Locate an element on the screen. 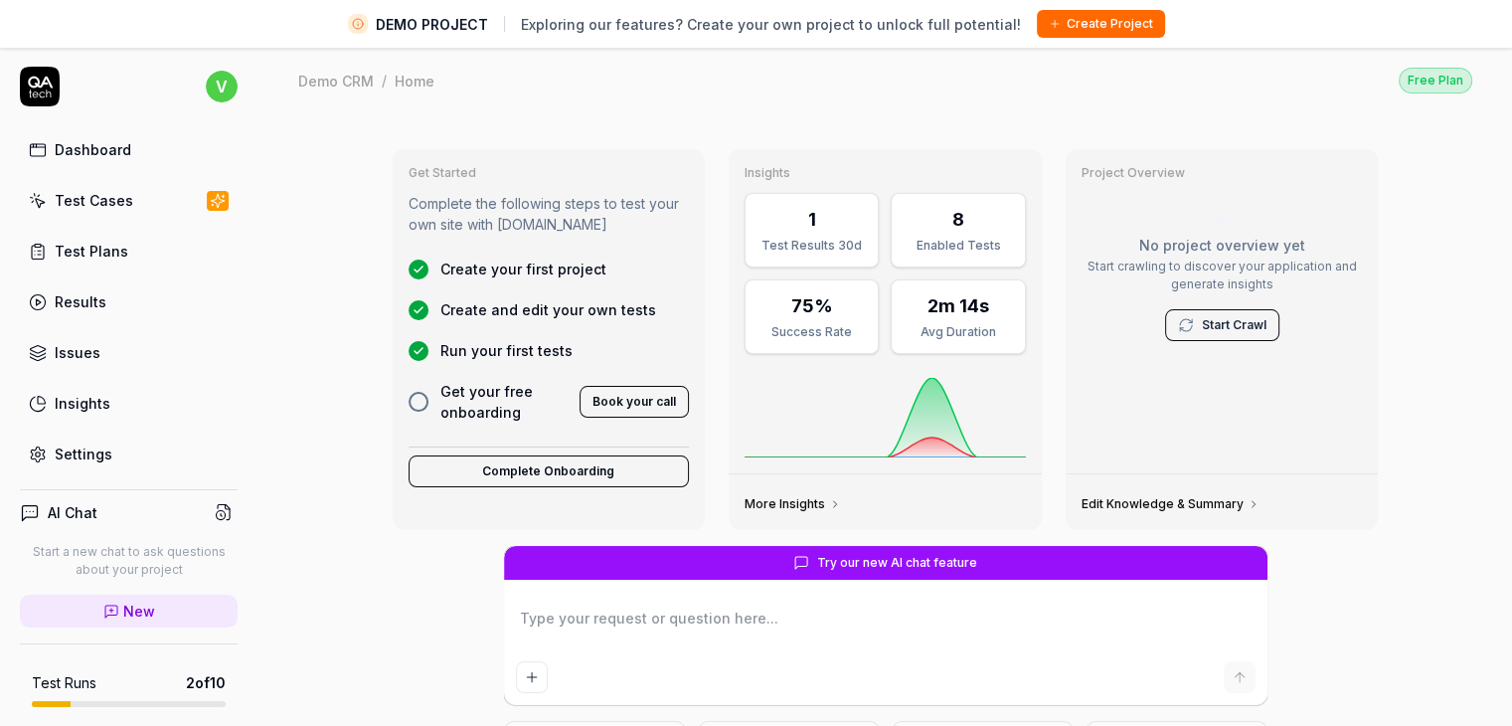  div: 2m 14s is located at coordinates (958, 305).